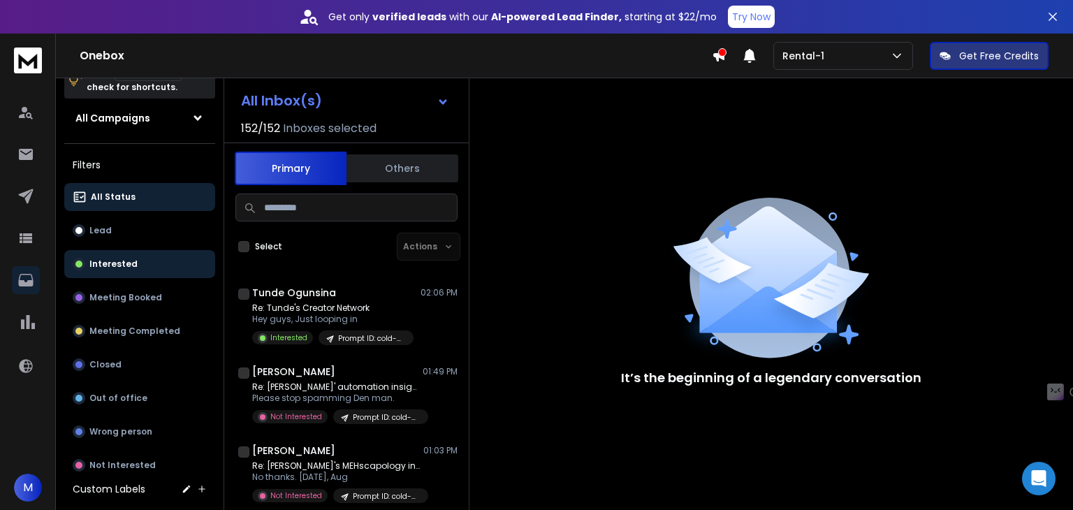 Image resolution: width=1073 pixels, height=510 pixels. I want to click on button: Try Now, so click(751, 17).